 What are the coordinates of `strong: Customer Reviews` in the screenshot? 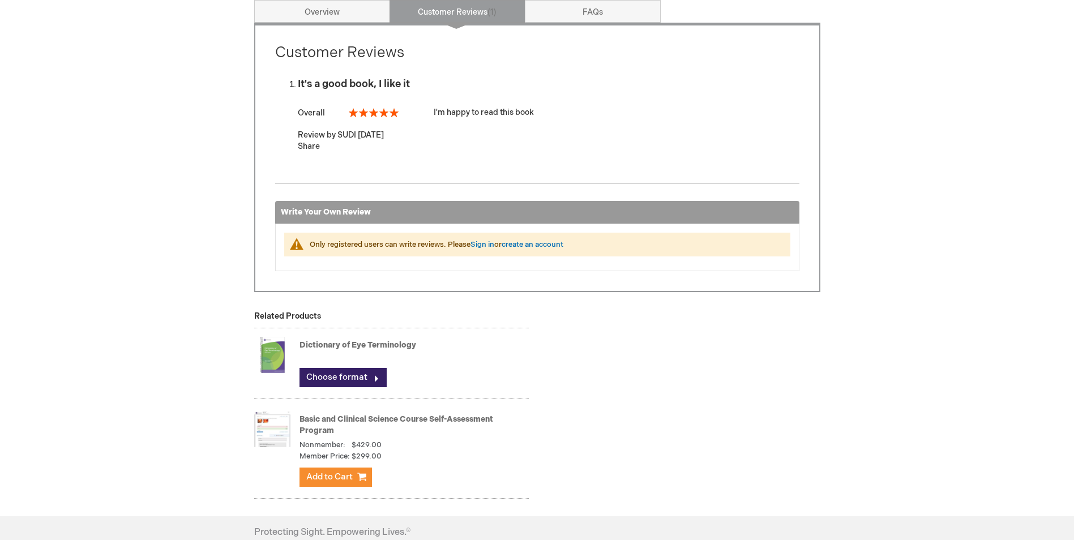 It's located at (340, 53).